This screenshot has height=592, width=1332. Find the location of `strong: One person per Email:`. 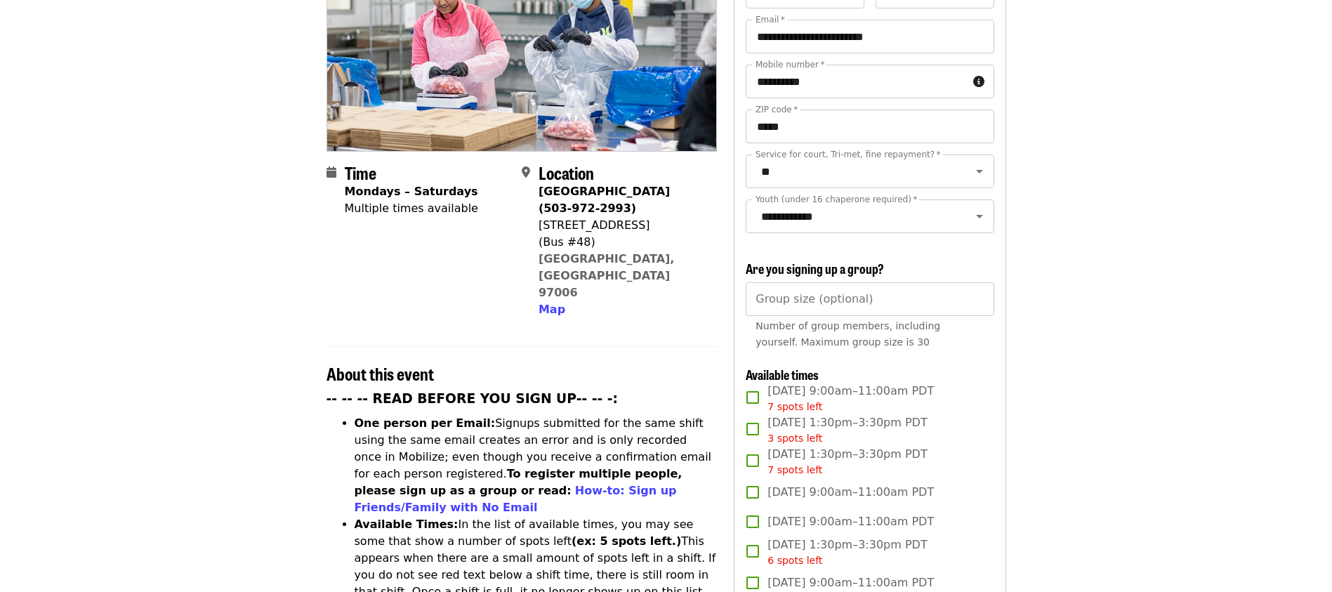

strong: One person per Email: is located at coordinates (425, 423).